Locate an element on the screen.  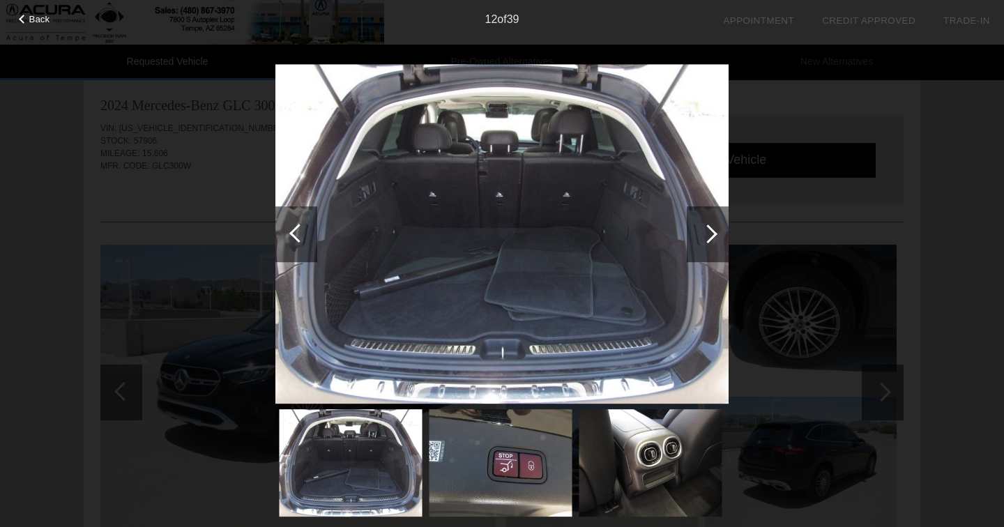
a: Credit Approved is located at coordinates (869, 20).